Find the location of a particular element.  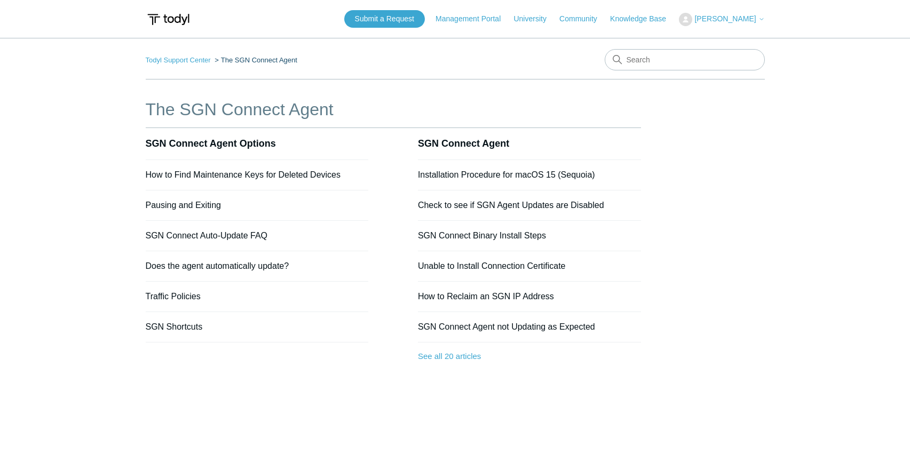

a: Todyl Support Center is located at coordinates (178, 60).